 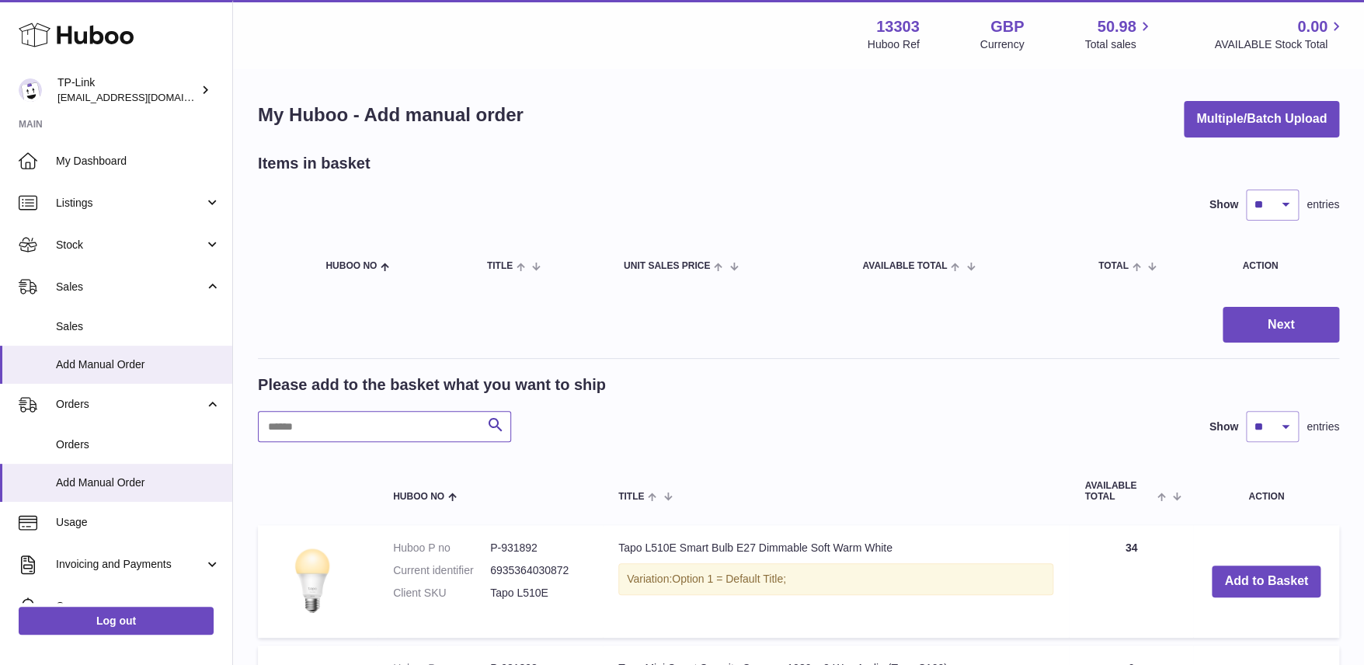 What do you see at coordinates (538, 548) in the screenshot?
I see `dd: P-931892` at bounding box center [538, 548].